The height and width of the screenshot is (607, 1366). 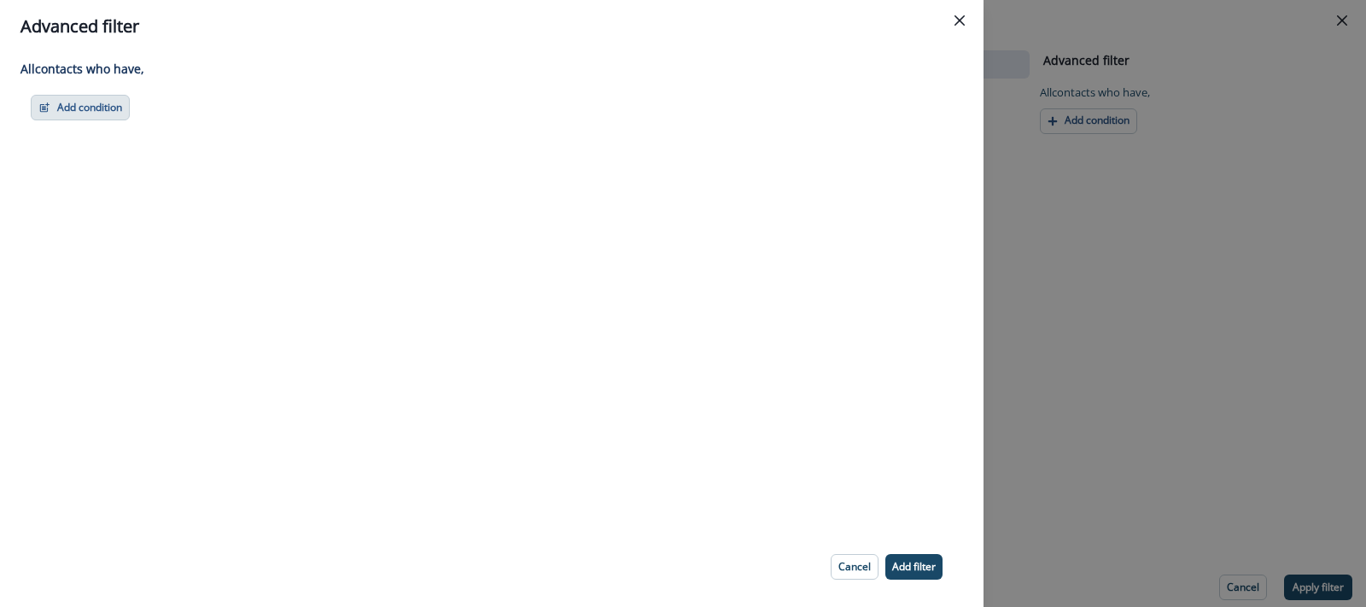 What do you see at coordinates (914, 567) in the screenshot?
I see `p: Add filter` at bounding box center [914, 567].